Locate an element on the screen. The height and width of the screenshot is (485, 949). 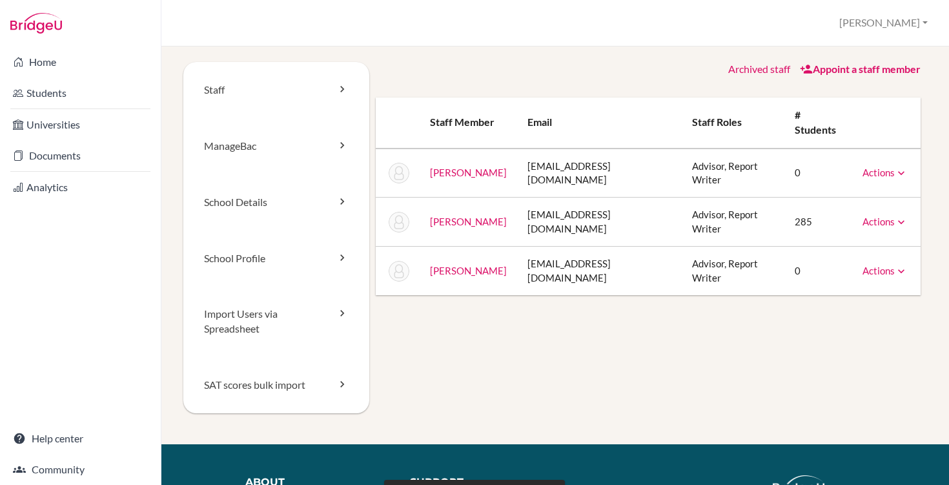
a: Analytics is located at coordinates (80, 187).